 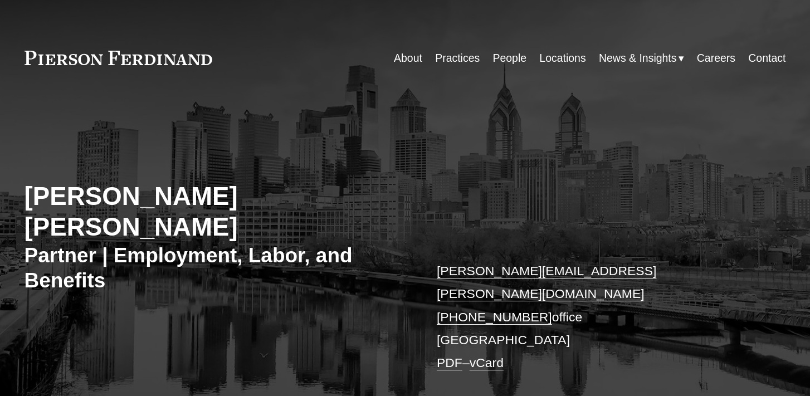 What do you see at coordinates (509, 58) in the screenshot?
I see `a: People` at bounding box center [509, 58].